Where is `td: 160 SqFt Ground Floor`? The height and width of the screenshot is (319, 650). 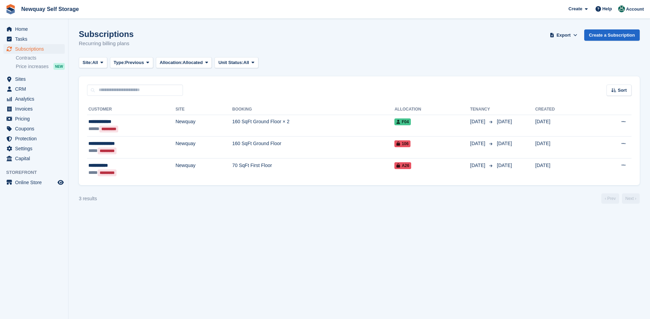
td: 160 SqFt Ground Floor is located at coordinates (314, 148).